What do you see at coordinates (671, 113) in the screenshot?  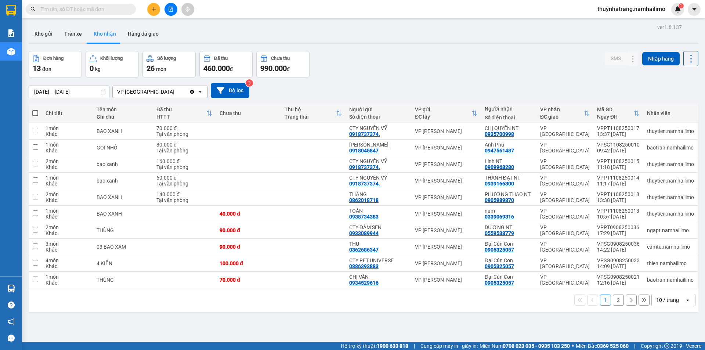 I see `div: Nhân viên` at bounding box center [671, 113].